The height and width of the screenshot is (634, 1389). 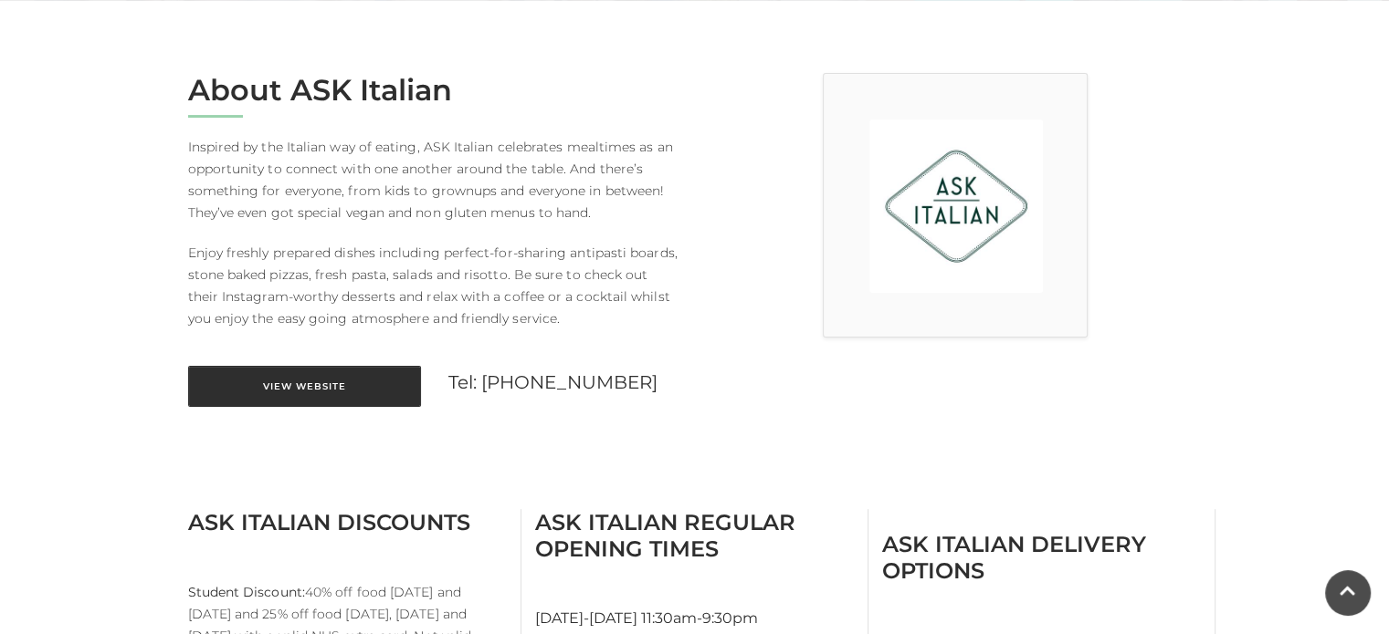 What do you see at coordinates (246, 592) in the screenshot?
I see `strong: Student Discount:` at bounding box center [246, 592].